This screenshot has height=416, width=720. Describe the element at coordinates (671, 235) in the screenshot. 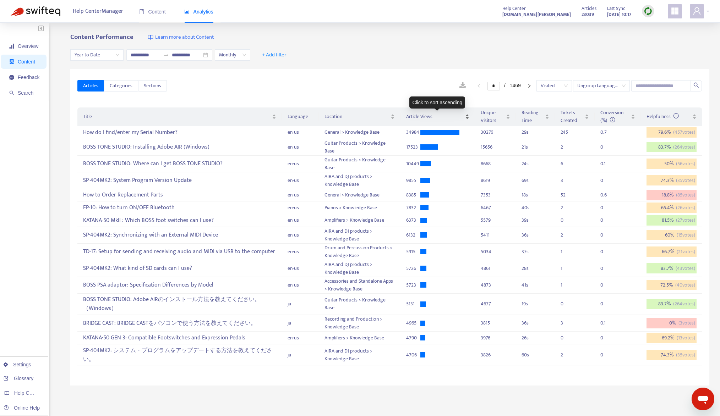

I see `div: 60 %` at that location.